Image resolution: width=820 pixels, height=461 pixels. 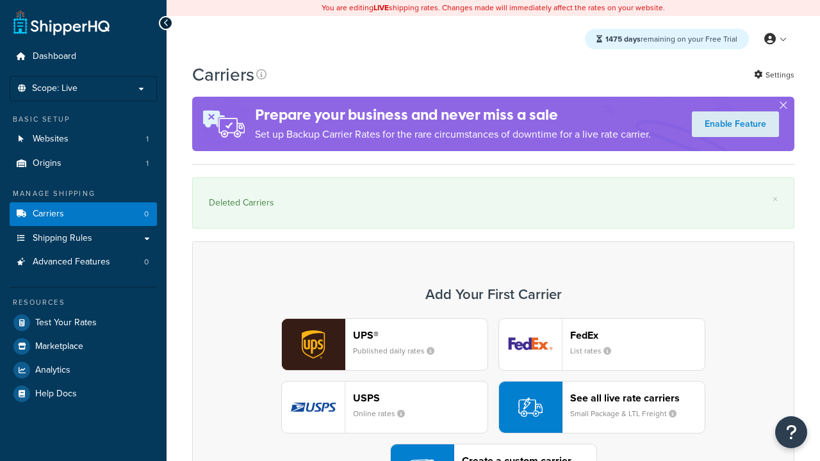 What do you see at coordinates (83, 394) in the screenshot?
I see `a: Help Docs` at bounding box center [83, 394].